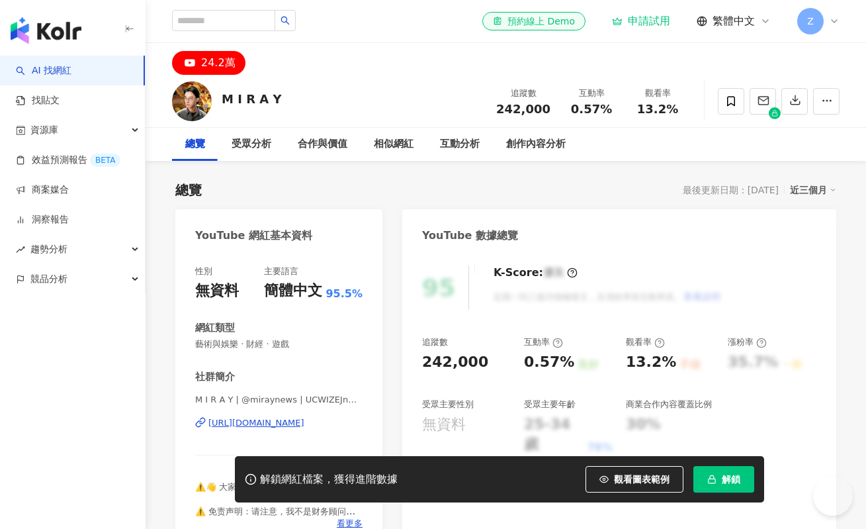  What do you see at coordinates (254, 236) in the screenshot?
I see `div: YouTube 網紅基本資料` at bounding box center [254, 236].